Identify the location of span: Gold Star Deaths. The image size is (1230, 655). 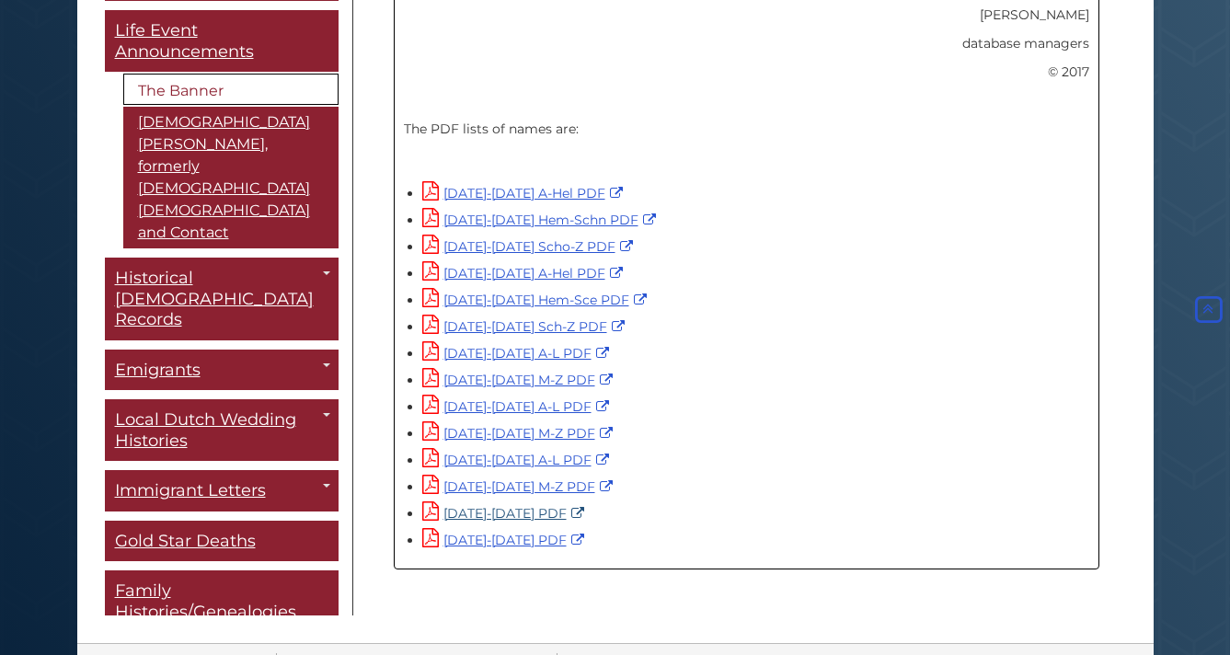
(185, 541).